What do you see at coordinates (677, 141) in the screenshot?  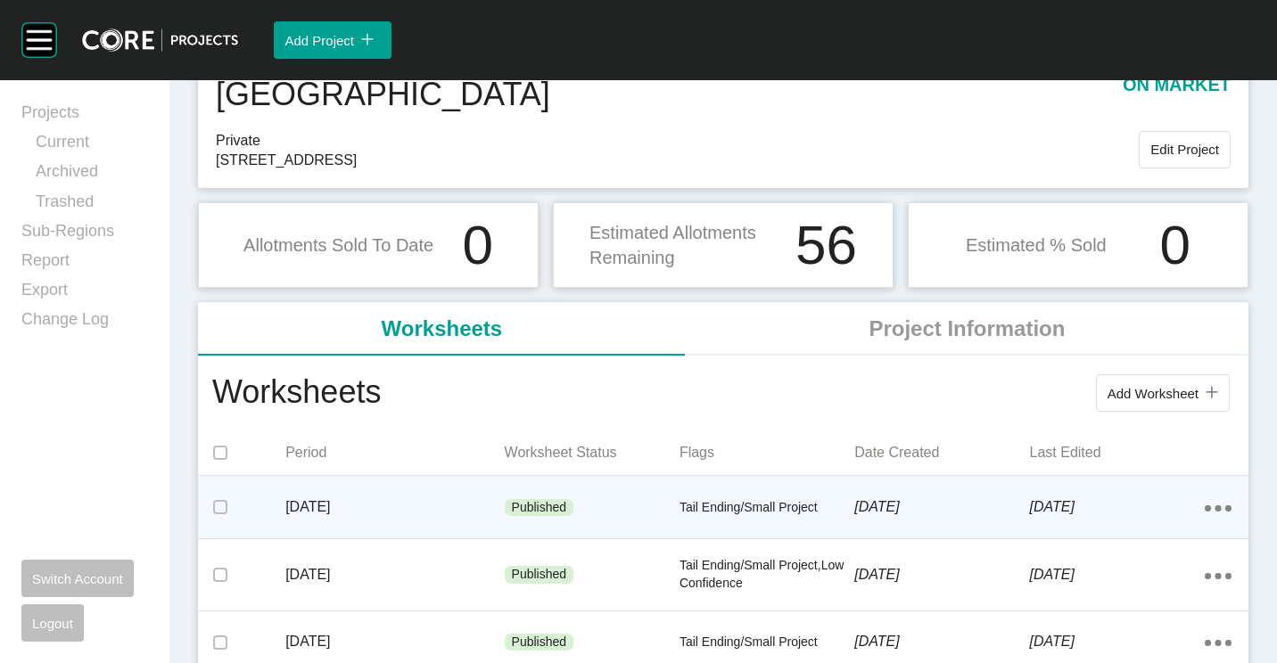 I see `span: Private` at bounding box center [677, 141].